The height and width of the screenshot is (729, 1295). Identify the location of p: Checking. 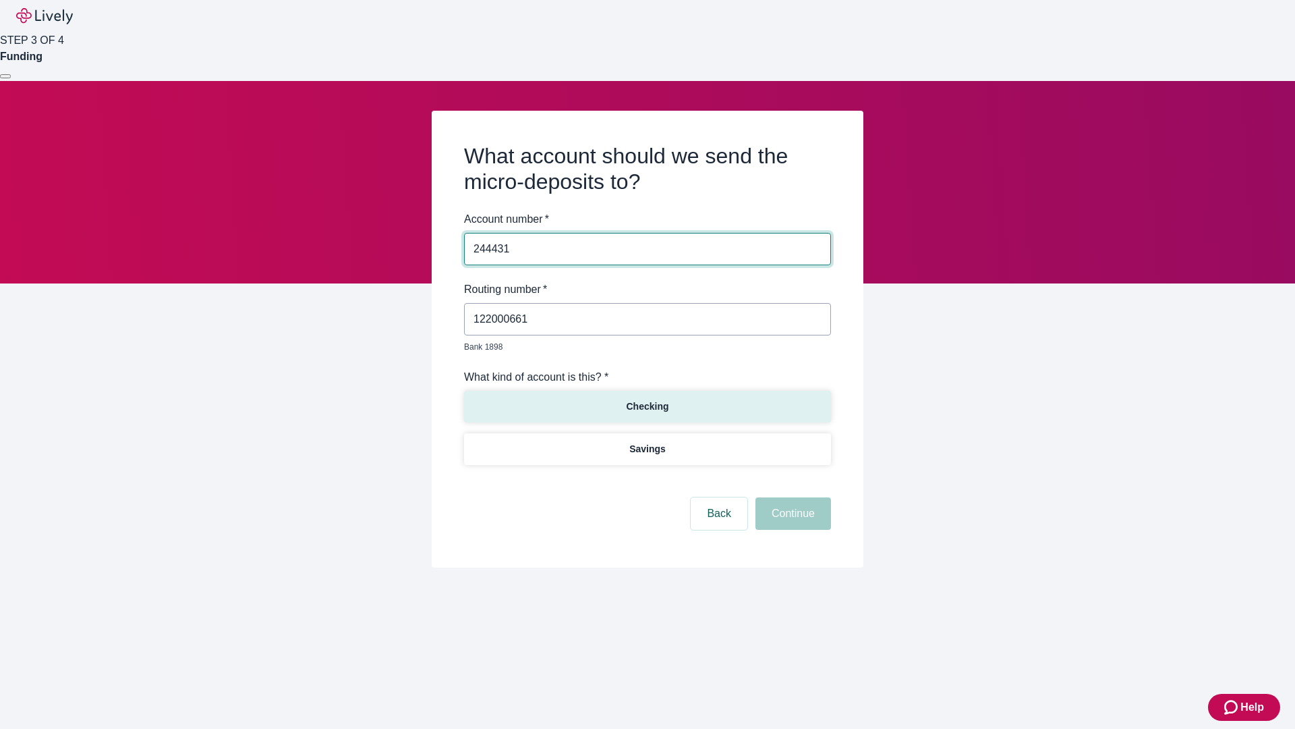
(647, 406).